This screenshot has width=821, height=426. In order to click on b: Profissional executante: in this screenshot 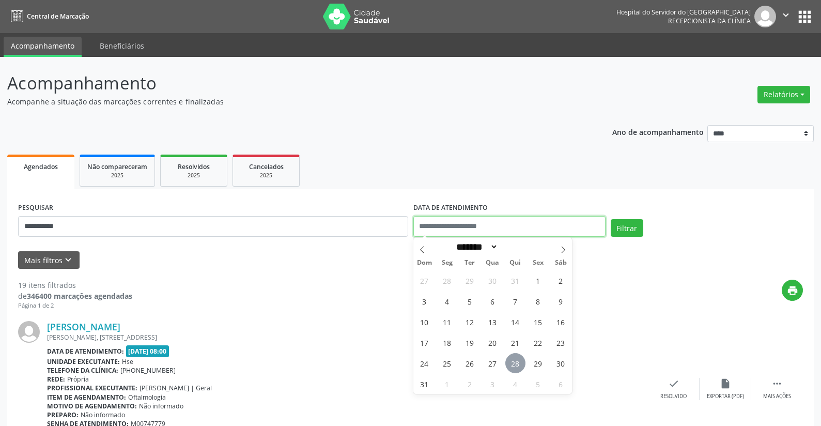, I will do `click(92, 387)`.